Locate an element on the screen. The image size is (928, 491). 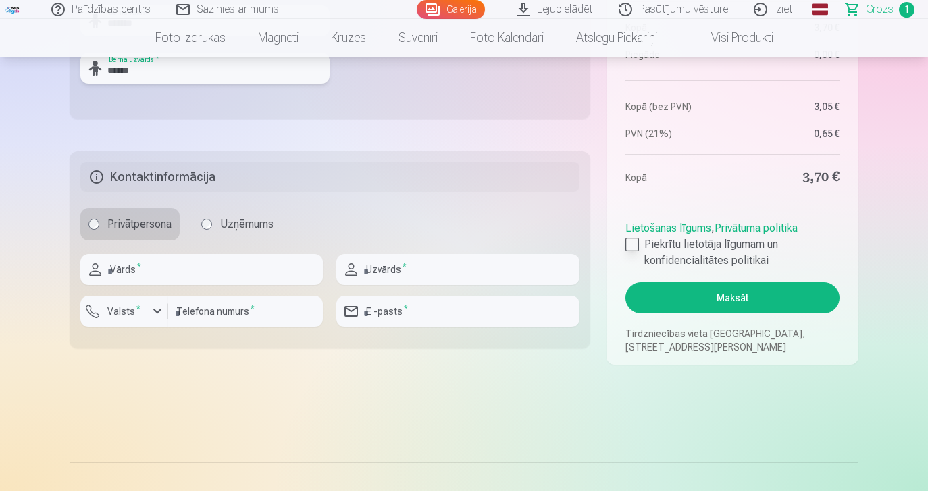
button: Valsts* is located at coordinates (124, 311).